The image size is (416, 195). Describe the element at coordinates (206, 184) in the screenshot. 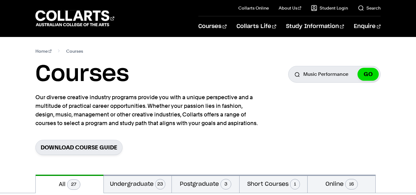

I see `button: Postgraduate3` at that location.